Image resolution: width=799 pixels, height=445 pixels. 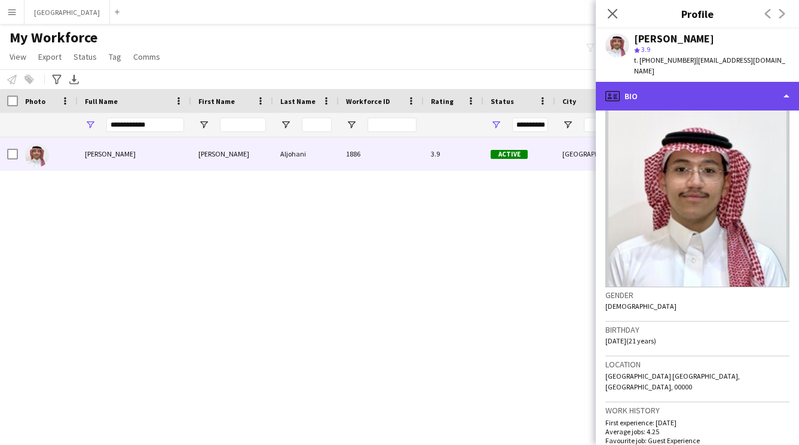 I want to click on span: Tag, so click(x=115, y=57).